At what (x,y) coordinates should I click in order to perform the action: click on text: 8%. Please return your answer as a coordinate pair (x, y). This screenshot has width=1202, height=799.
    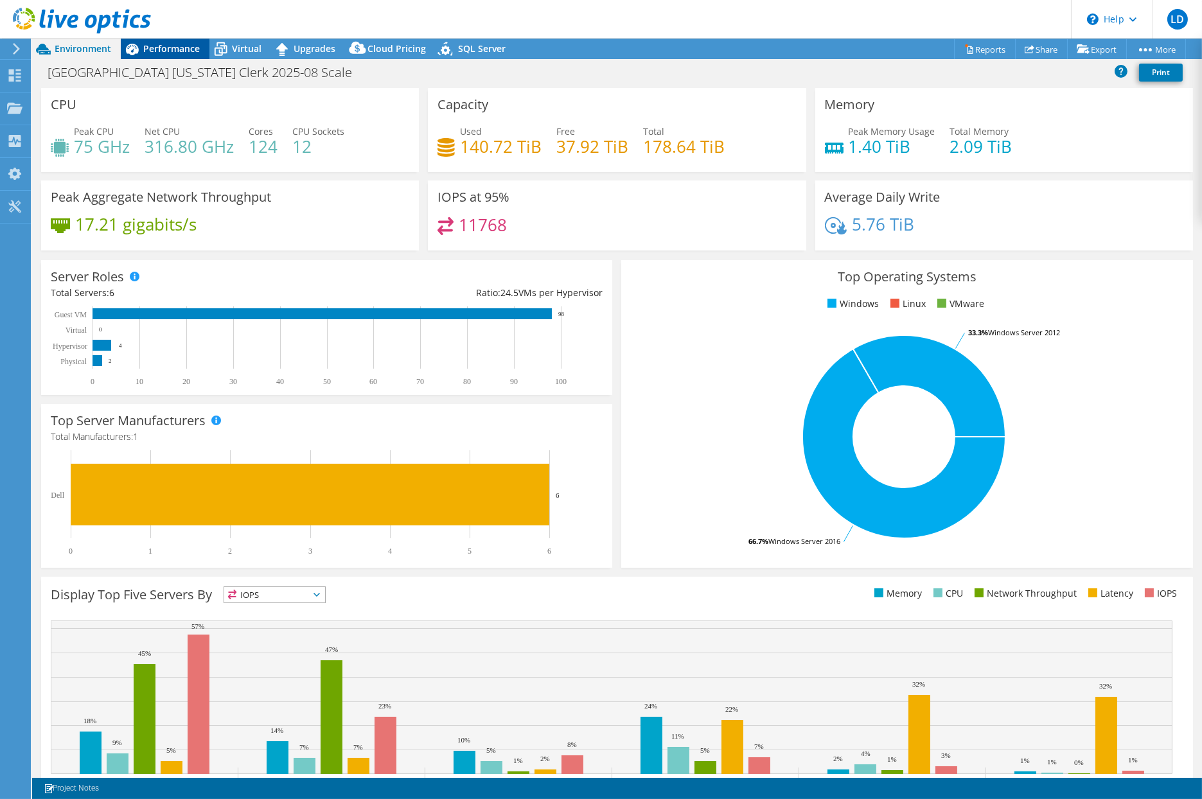
    Looking at the image, I should click on (572, 745).